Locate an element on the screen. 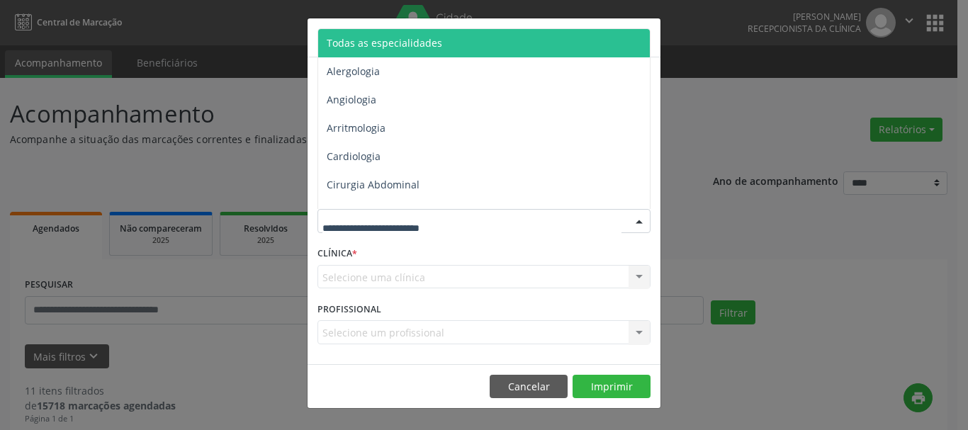 This screenshot has width=968, height=430. span: Alergologia is located at coordinates (353, 71).